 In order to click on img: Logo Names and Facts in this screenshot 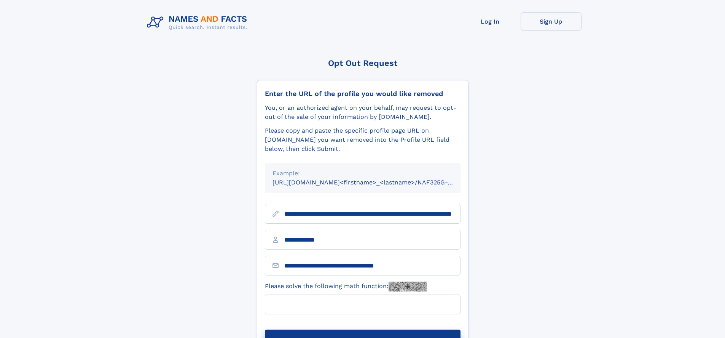, I will do `click(199, 22)`.